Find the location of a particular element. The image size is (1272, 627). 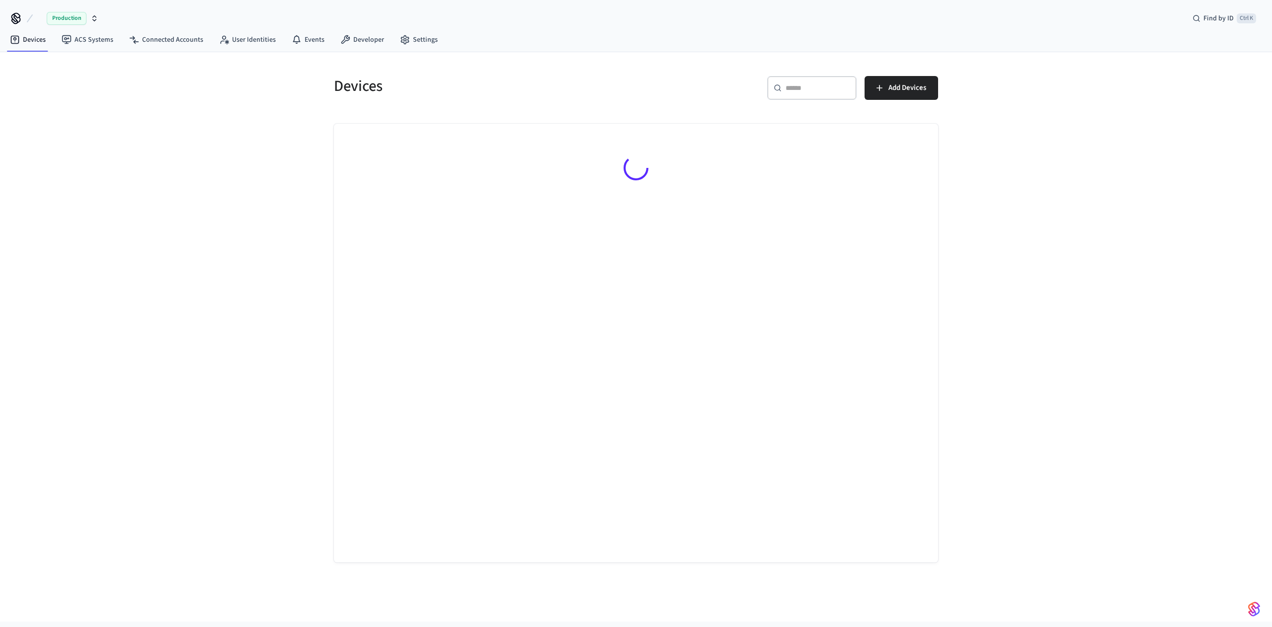

a: Developer is located at coordinates (362, 40).